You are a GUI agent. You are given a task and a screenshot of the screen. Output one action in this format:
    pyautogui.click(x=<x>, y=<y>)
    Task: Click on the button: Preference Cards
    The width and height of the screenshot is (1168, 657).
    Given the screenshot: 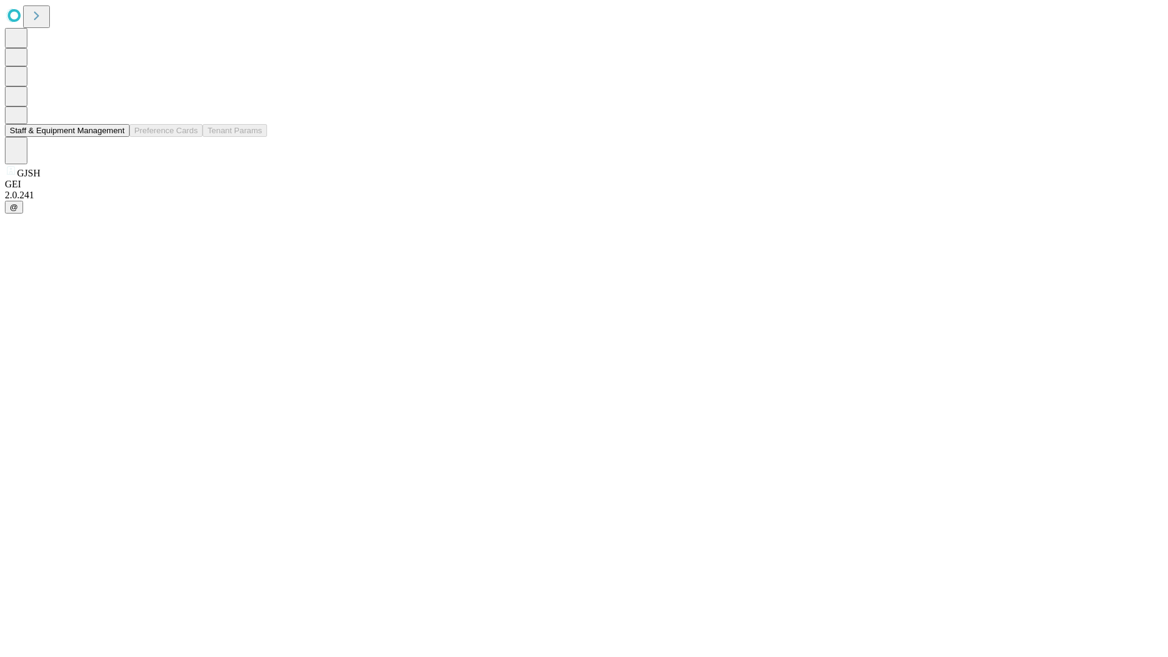 What is the action you would take?
    pyautogui.click(x=166, y=130)
    